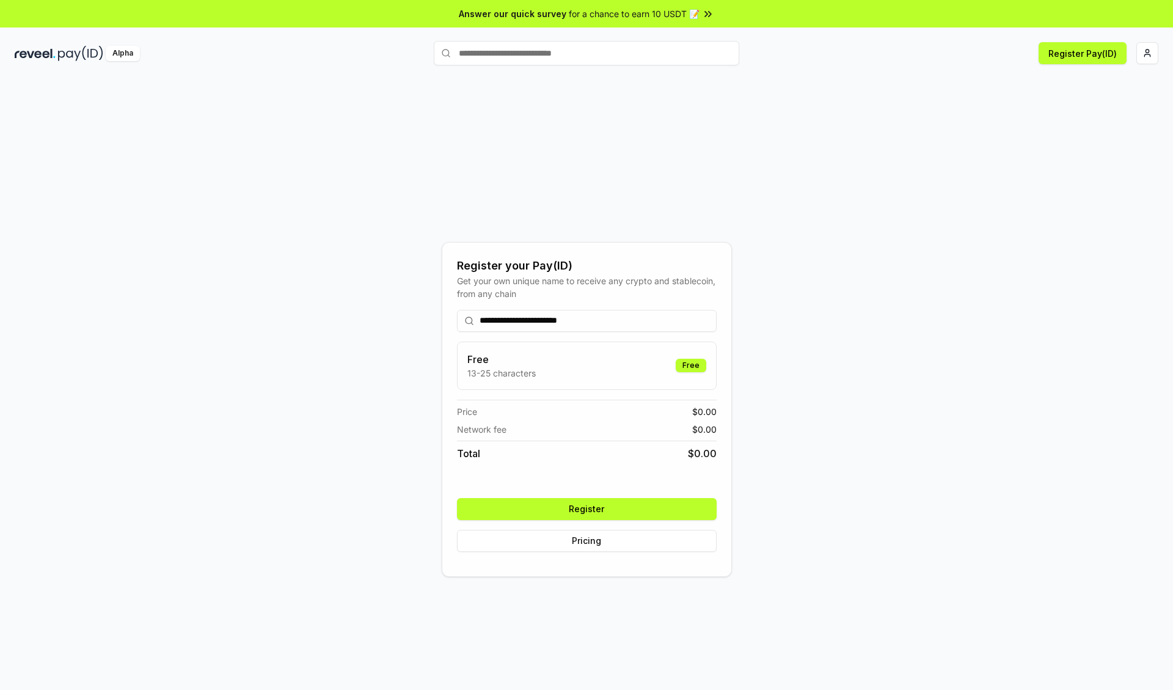  Describe the element at coordinates (501, 373) in the screenshot. I see `p: 13-25 characters` at that location.